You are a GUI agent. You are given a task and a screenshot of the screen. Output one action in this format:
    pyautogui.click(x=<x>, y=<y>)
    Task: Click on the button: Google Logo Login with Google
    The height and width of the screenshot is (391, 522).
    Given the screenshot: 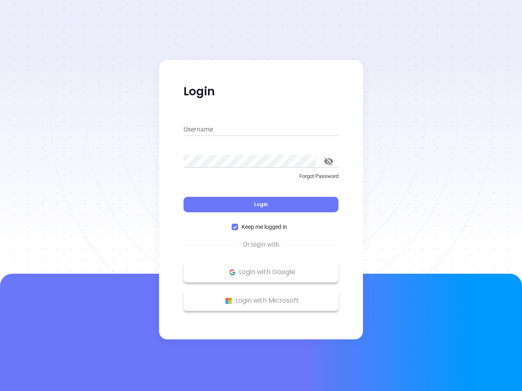 What is the action you would take?
    pyautogui.click(x=261, y=272)
    